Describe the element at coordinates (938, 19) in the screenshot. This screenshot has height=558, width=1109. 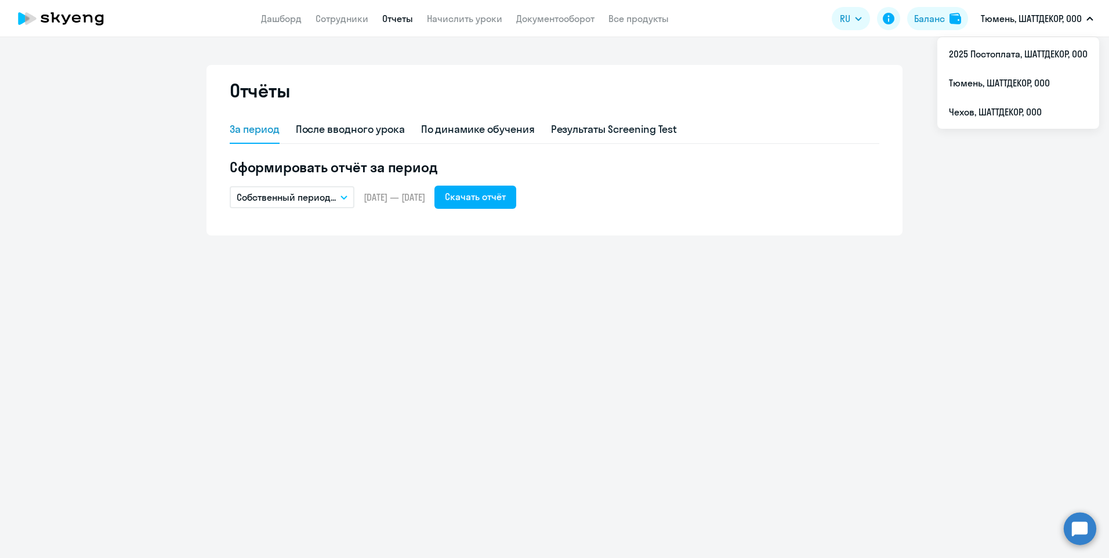
I see `a: Балансbalance` at that location.